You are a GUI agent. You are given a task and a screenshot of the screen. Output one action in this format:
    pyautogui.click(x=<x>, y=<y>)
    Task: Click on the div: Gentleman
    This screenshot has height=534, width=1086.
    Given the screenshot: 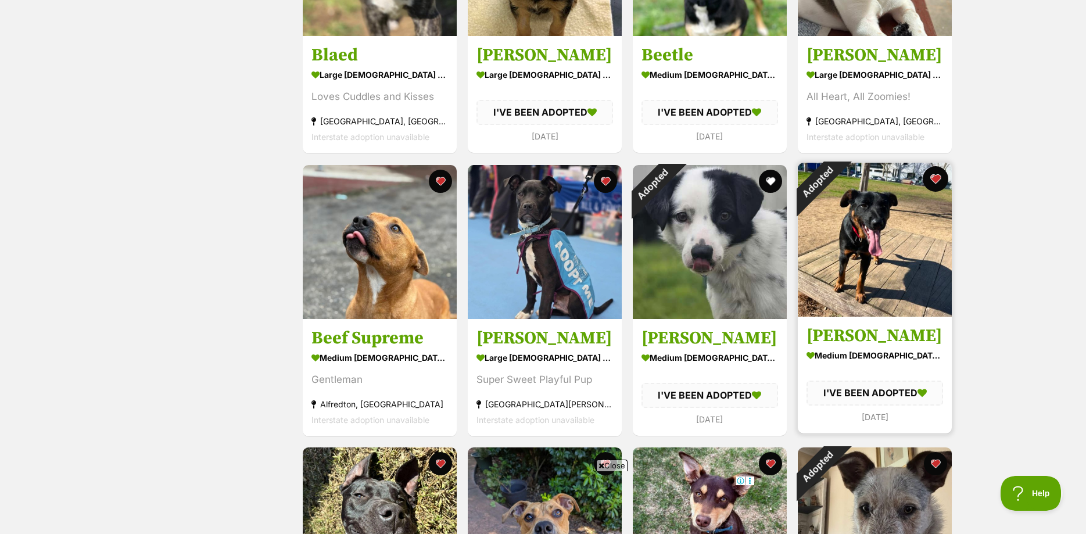 What is the action you would take?
    pyautogui.click(x=379, y=379)
    